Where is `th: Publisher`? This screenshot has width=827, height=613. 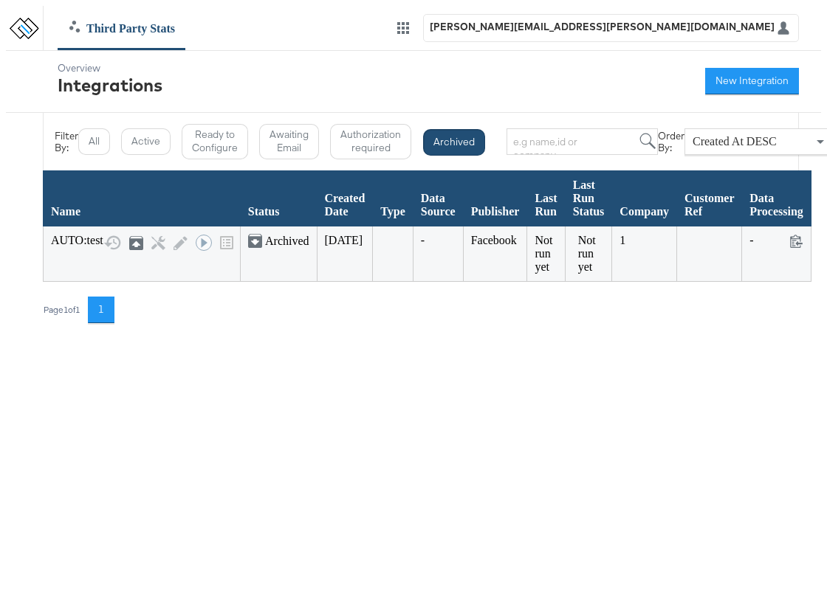
th: Publisher is located at coordinates (495, 199).